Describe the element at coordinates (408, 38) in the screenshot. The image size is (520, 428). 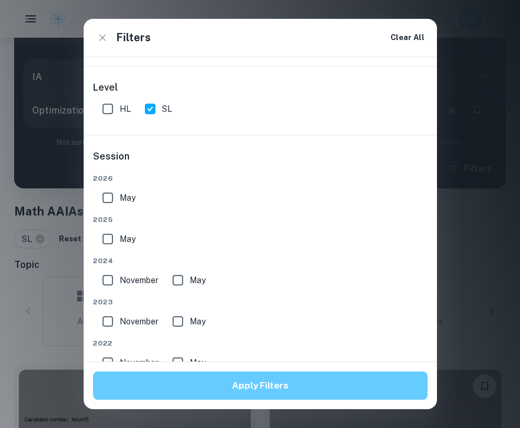
I see `button: Clear All` at that location.